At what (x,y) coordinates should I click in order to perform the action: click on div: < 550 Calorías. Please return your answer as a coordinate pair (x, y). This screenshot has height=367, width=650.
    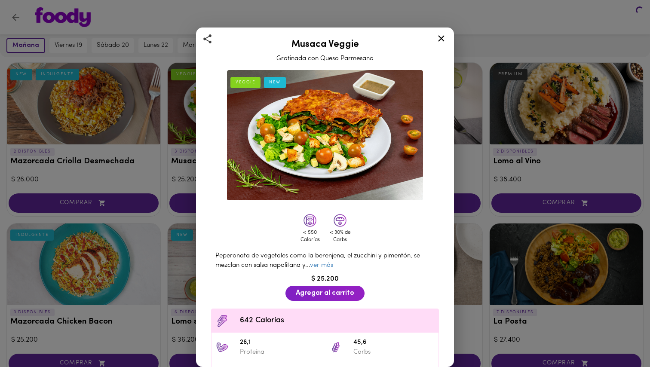
    Looking at the image, I should click on (310, 236).